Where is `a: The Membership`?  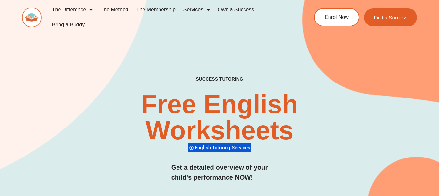
a: The Membership is located at coordinates (156, 10).